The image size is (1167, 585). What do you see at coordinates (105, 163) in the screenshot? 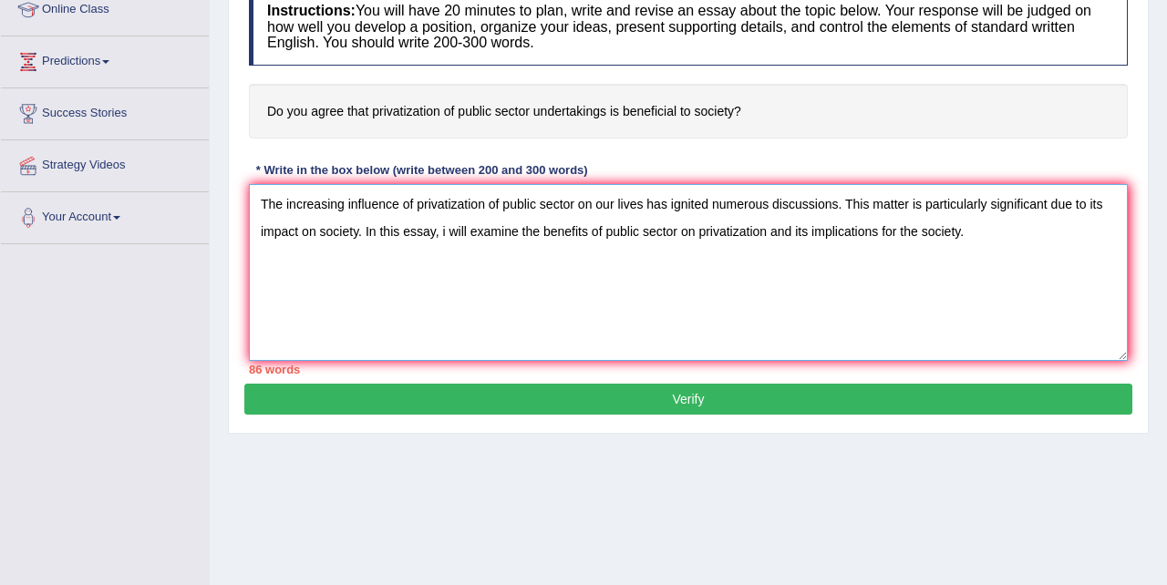
I see `a: Strategy Videos` at bounding box center [105, 163].